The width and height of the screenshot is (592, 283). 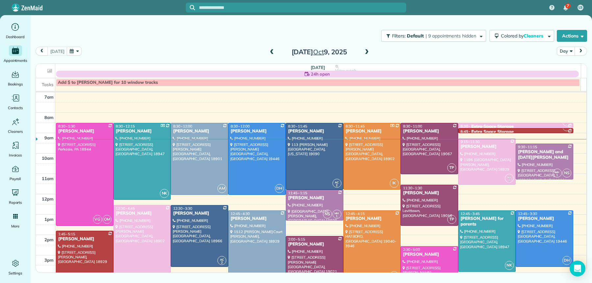 What do you see at coordinates (298, 193) in the screenshot?
I see `span: 11:45 - 1:15` at bounding box center [298, 193].